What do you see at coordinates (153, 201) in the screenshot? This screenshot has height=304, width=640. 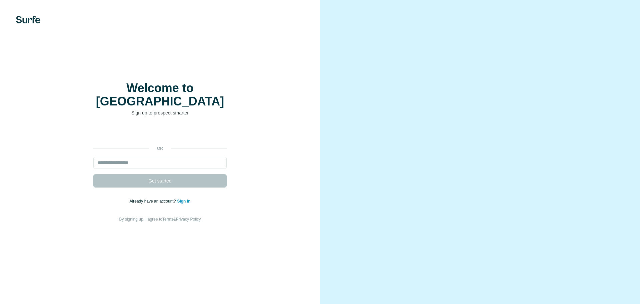 I see `span: Already have an account?` at bounding box center [153, 201].